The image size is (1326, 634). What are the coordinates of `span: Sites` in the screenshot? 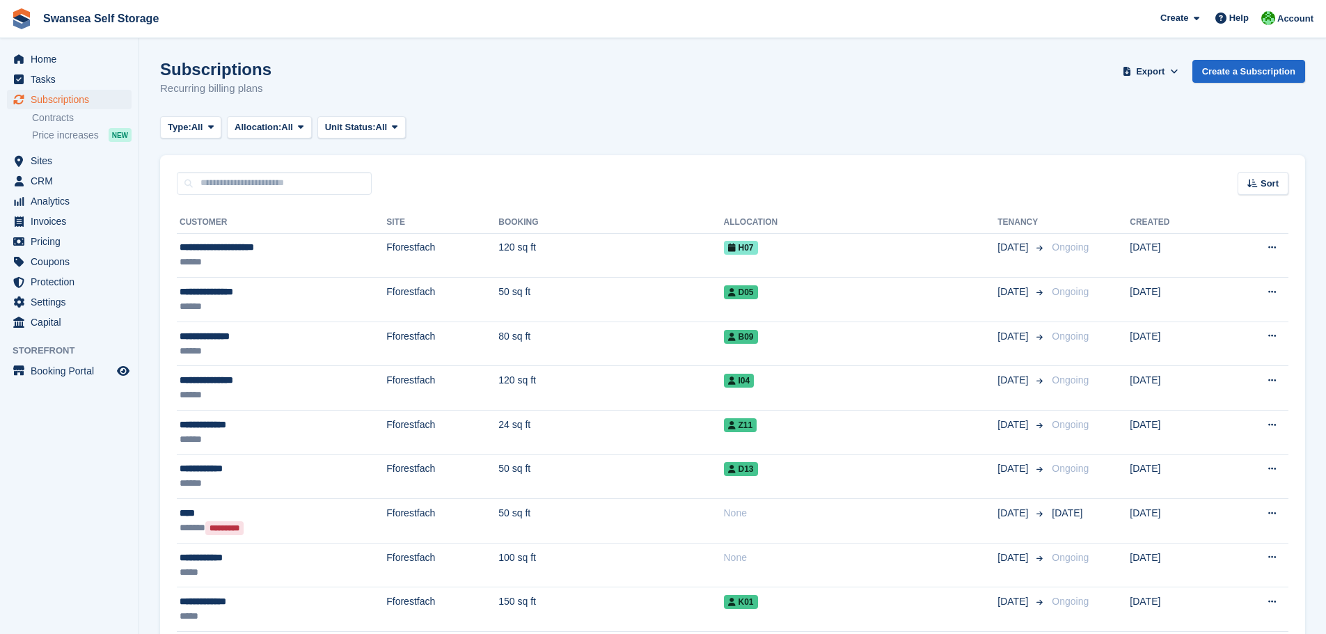 It's located at (72, 161).